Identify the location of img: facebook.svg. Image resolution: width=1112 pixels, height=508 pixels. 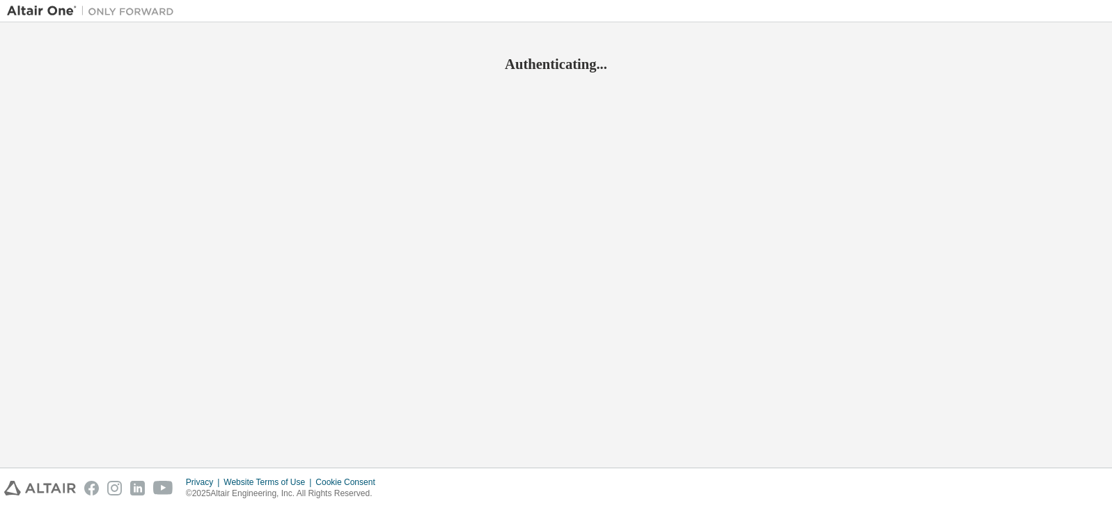
(91, 488).